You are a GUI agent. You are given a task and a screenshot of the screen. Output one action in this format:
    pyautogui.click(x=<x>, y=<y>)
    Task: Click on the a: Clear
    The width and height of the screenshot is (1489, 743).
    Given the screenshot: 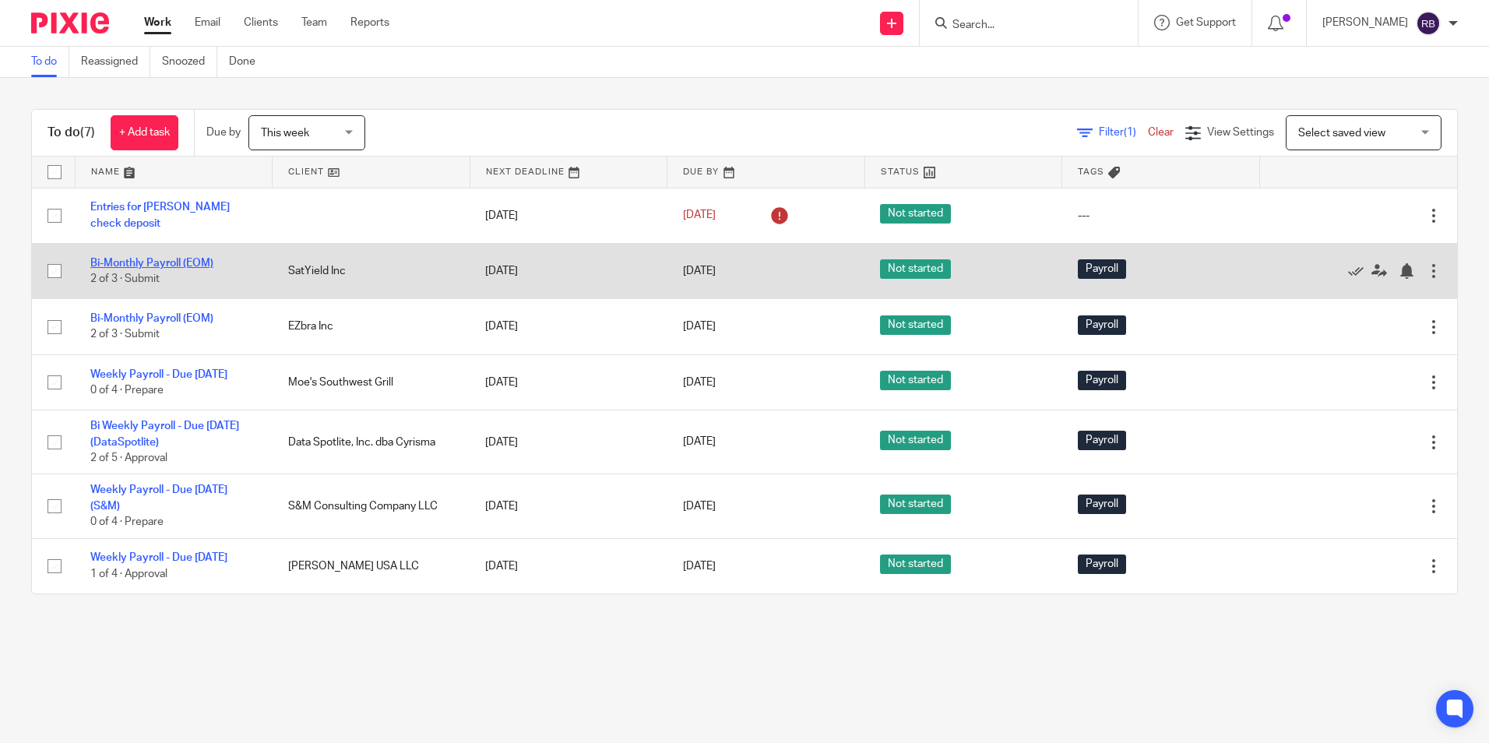 What is the action you would take?
    pyautogui.click(x=1161, y=132)
    